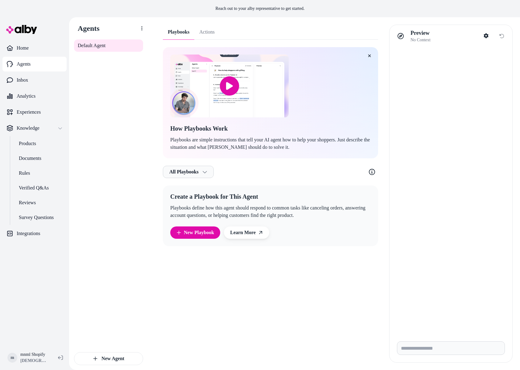 The image size is (520, 370). Describe the element at coordinates (36, 218) in the screenshot. I see `p: Survey Questions` at that location.